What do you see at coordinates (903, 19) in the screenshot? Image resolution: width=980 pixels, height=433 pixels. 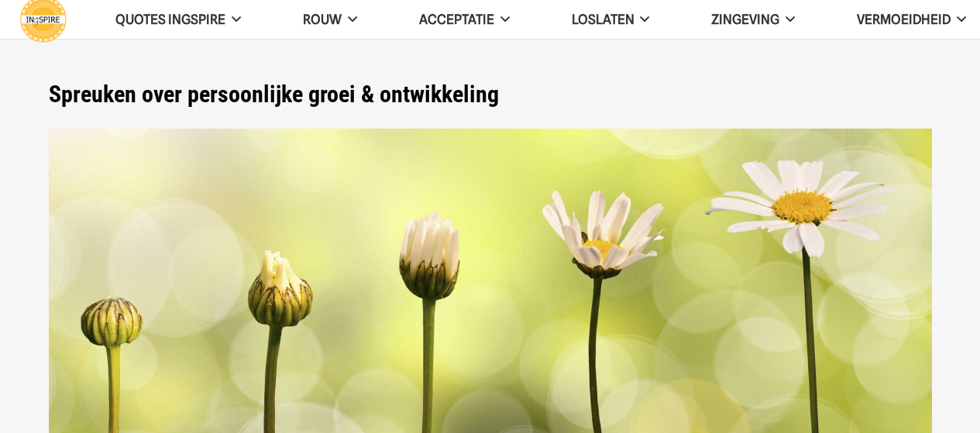 I see `span: VERMOEIDHEID` at bounding box center [903, 19].